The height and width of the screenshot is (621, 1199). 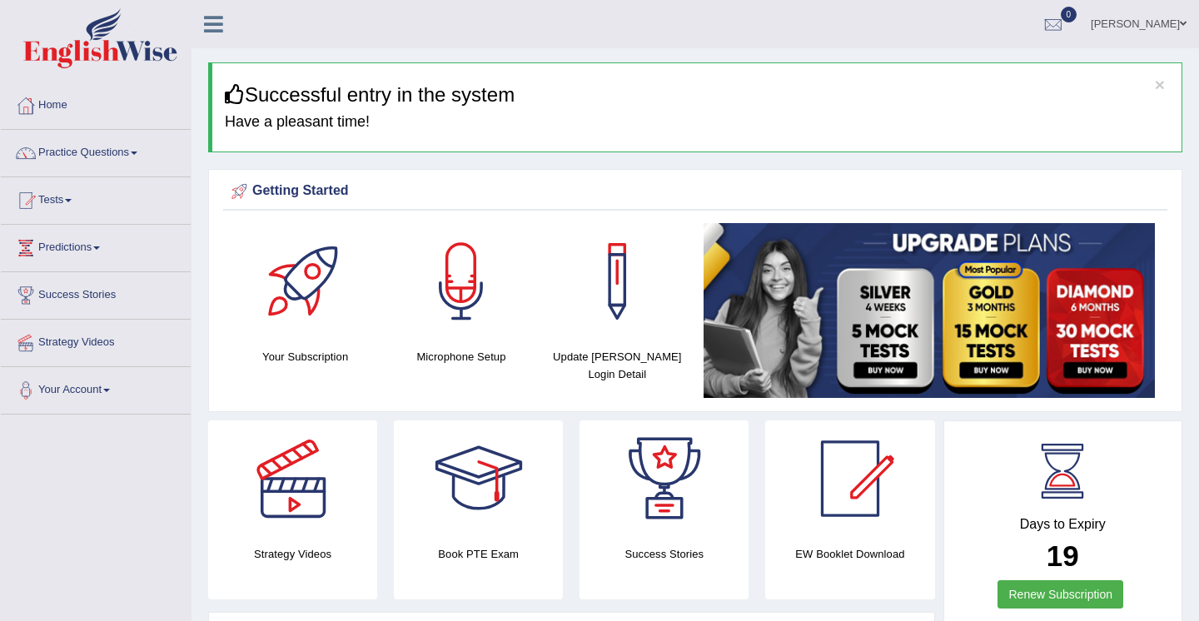 What do you see at coordinates (96, 103) in the screenshot?
I see `a: Home` at bounding box center [96, 103].